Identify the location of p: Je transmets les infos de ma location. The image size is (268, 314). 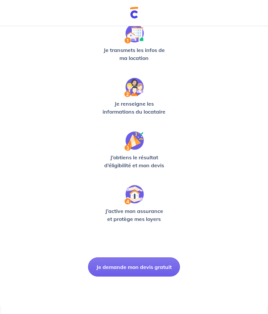
(134, 54).